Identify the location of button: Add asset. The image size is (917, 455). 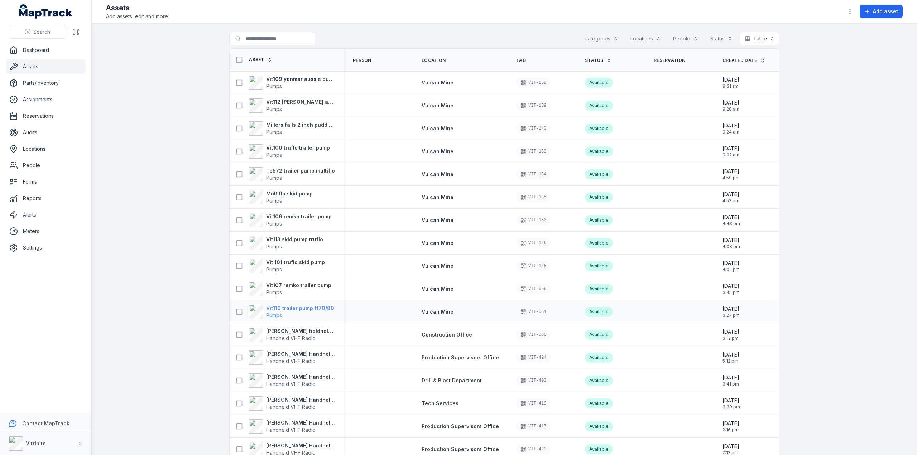
(882, 11).